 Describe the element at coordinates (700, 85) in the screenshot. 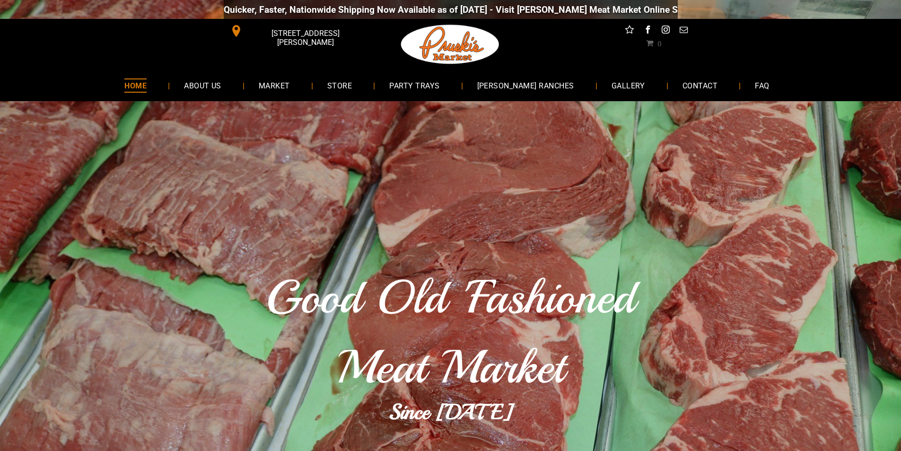

I see `a: CONTACT` at that location.